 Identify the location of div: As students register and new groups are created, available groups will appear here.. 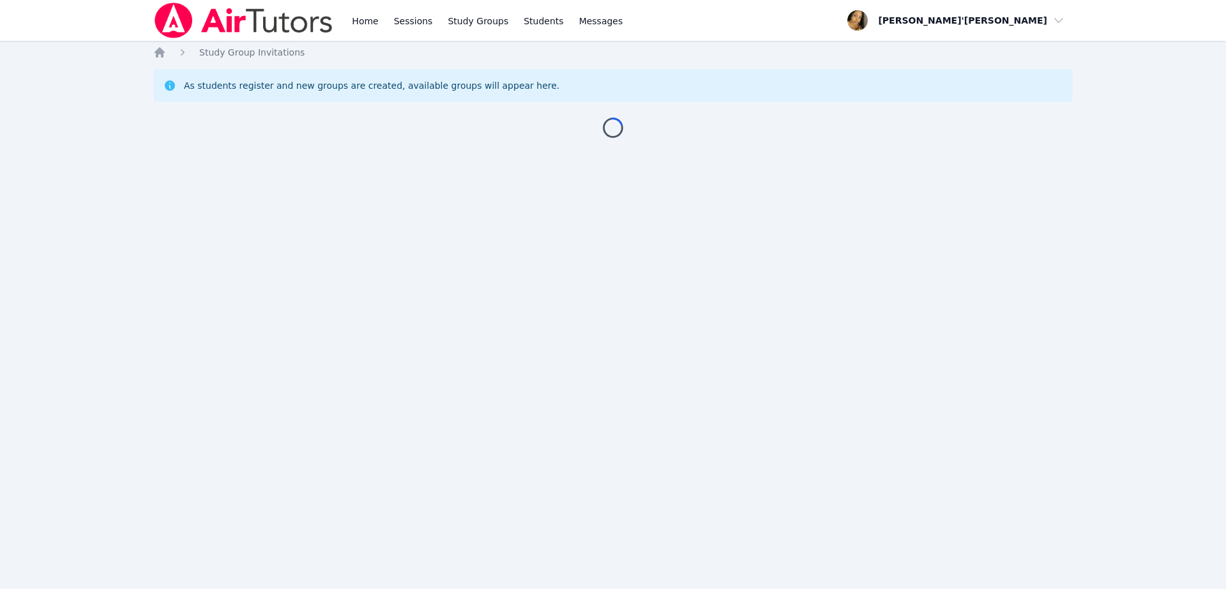
(372, 86).